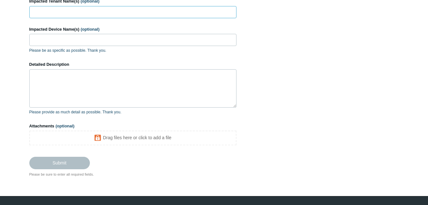  What do you see at coordinates (133, 64) in the screenshot?
I see `label: Detailed Description` at bounding box center [133, 64].